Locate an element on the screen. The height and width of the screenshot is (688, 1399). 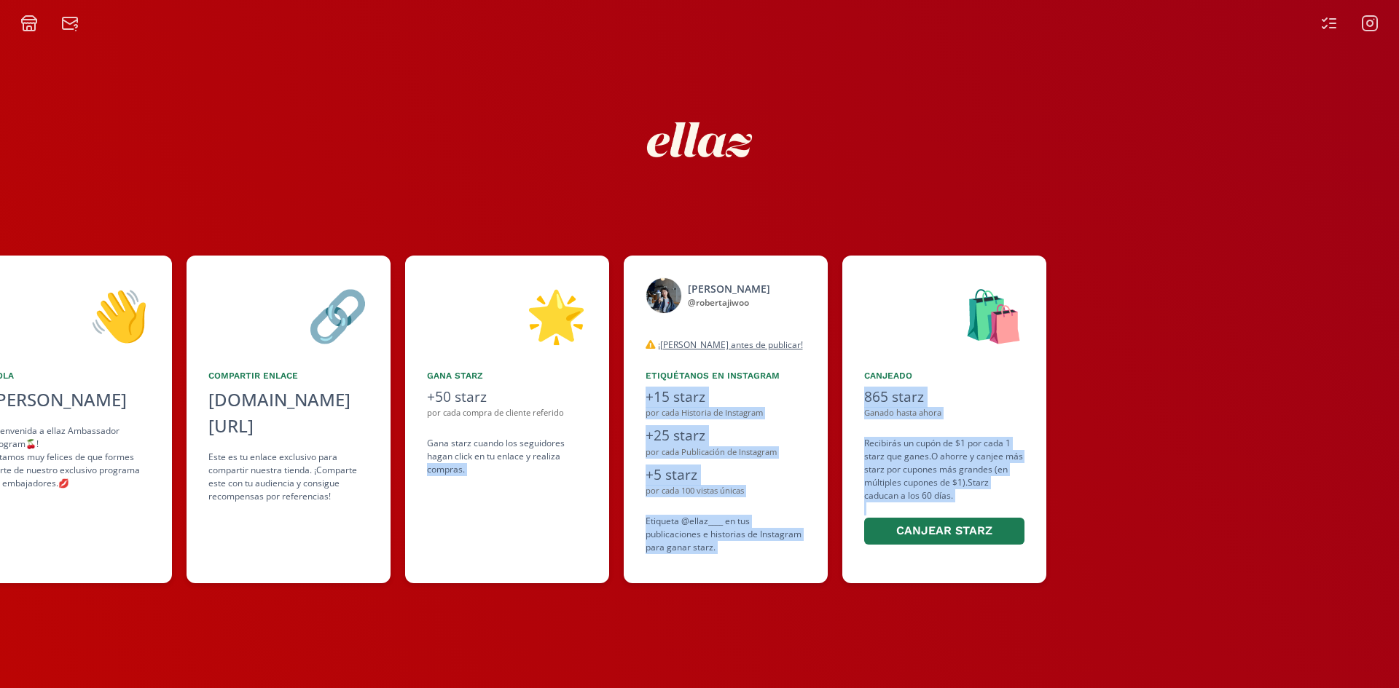
div: Etiquétanos en Instagram is located at coordinates (726, 376).